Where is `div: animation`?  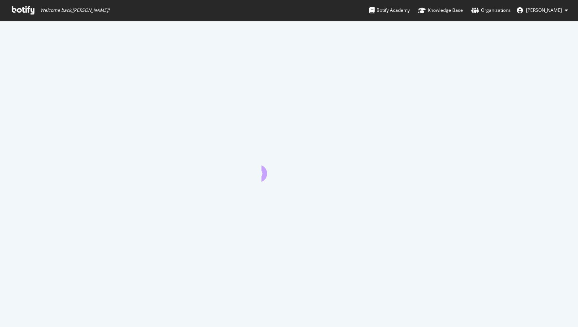 div: animation is located at coordinates (289, 168).